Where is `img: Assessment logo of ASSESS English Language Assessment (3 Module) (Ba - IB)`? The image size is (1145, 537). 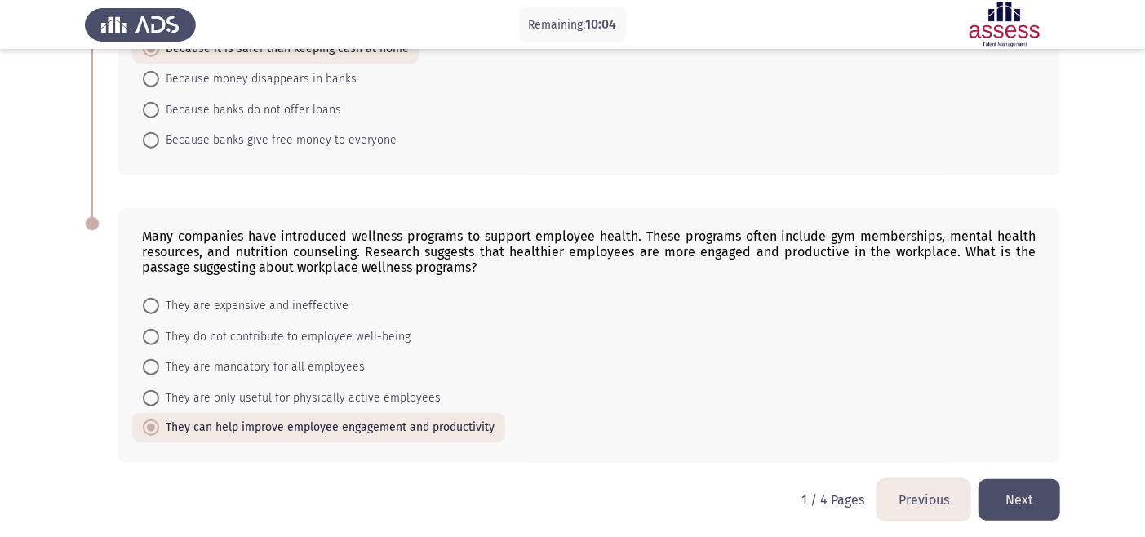 img: Assessment logo of ASSESS English Language Assessment (3 Module) (Ba - IB) is located at coordinates (1005, 24).